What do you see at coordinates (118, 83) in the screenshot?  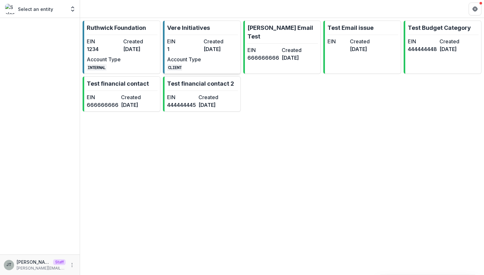 I see `p: Test financial contact` at bounding box center [118, 83].